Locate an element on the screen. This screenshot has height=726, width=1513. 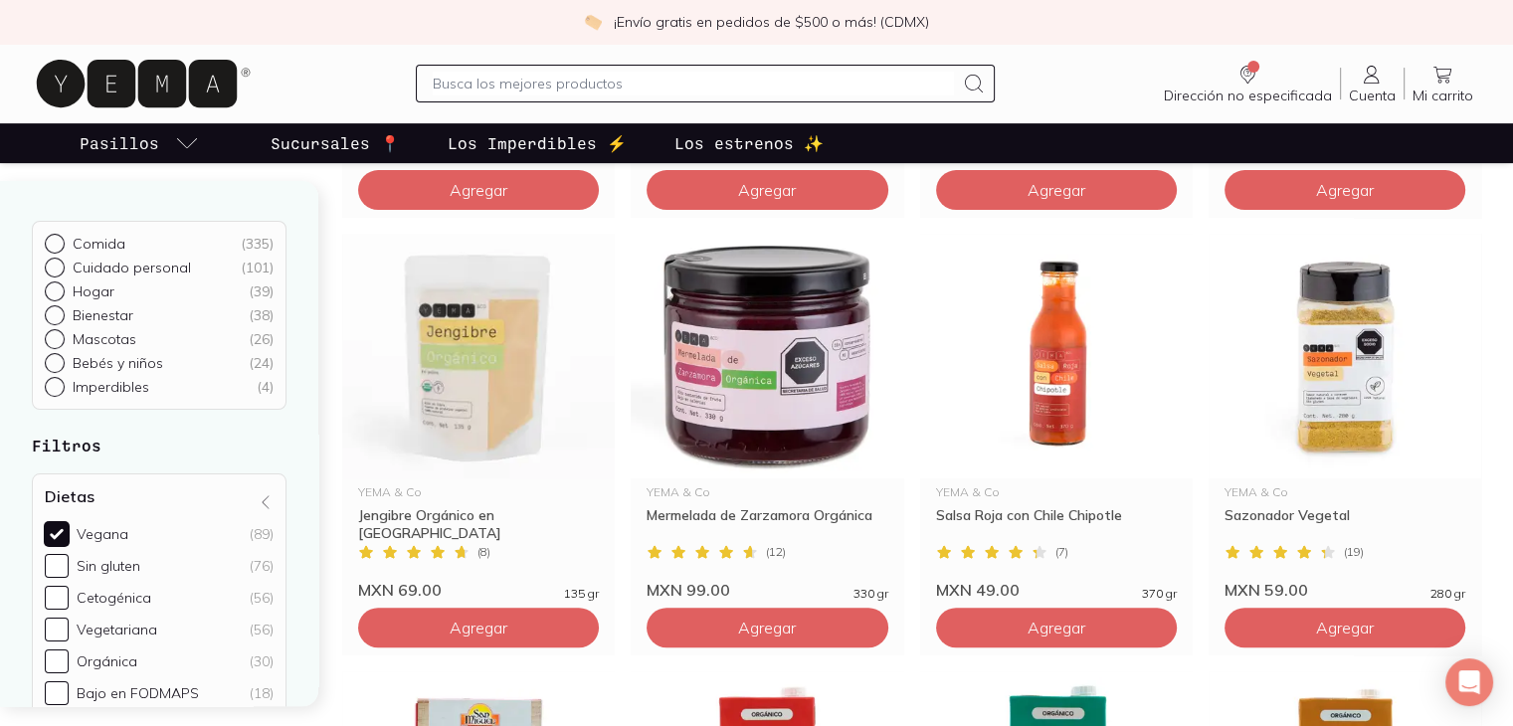
span: ( 19 ) is located at coordinates (1354, 552).